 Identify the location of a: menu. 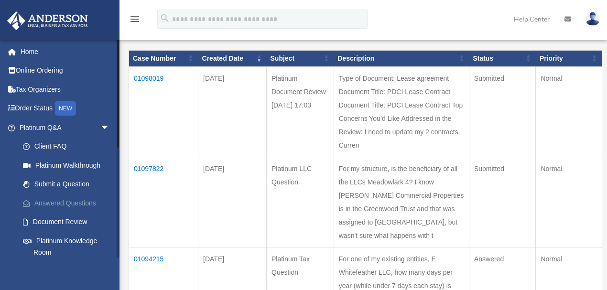
(135, 21).